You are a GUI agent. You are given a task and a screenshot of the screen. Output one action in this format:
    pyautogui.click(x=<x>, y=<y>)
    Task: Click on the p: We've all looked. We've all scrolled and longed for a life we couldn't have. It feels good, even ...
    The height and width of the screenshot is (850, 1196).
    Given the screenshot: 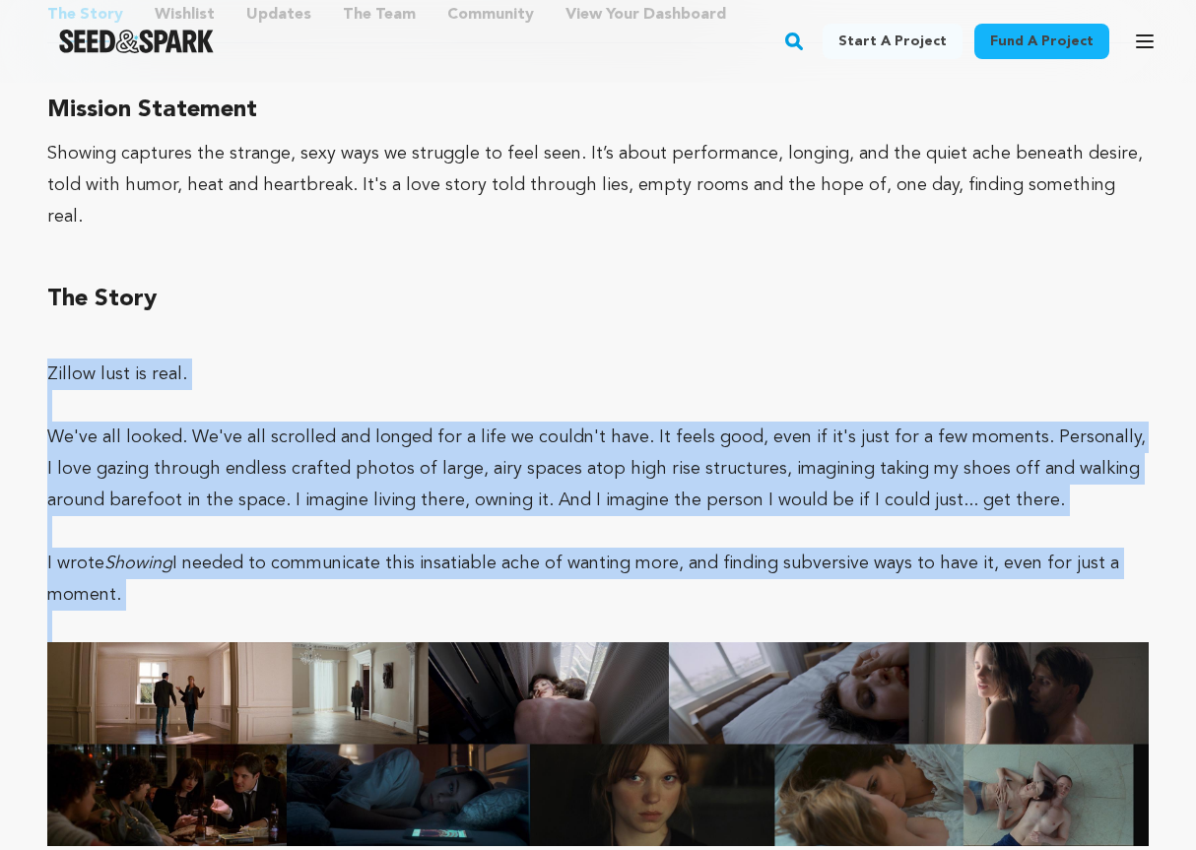 What is the action you would take?
    pyautogui.click(x=598, y=469)
    